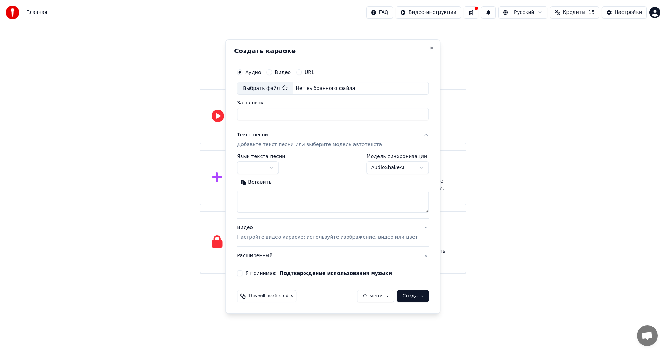  I want to click on button: Я принимаю, so click(336, 273).